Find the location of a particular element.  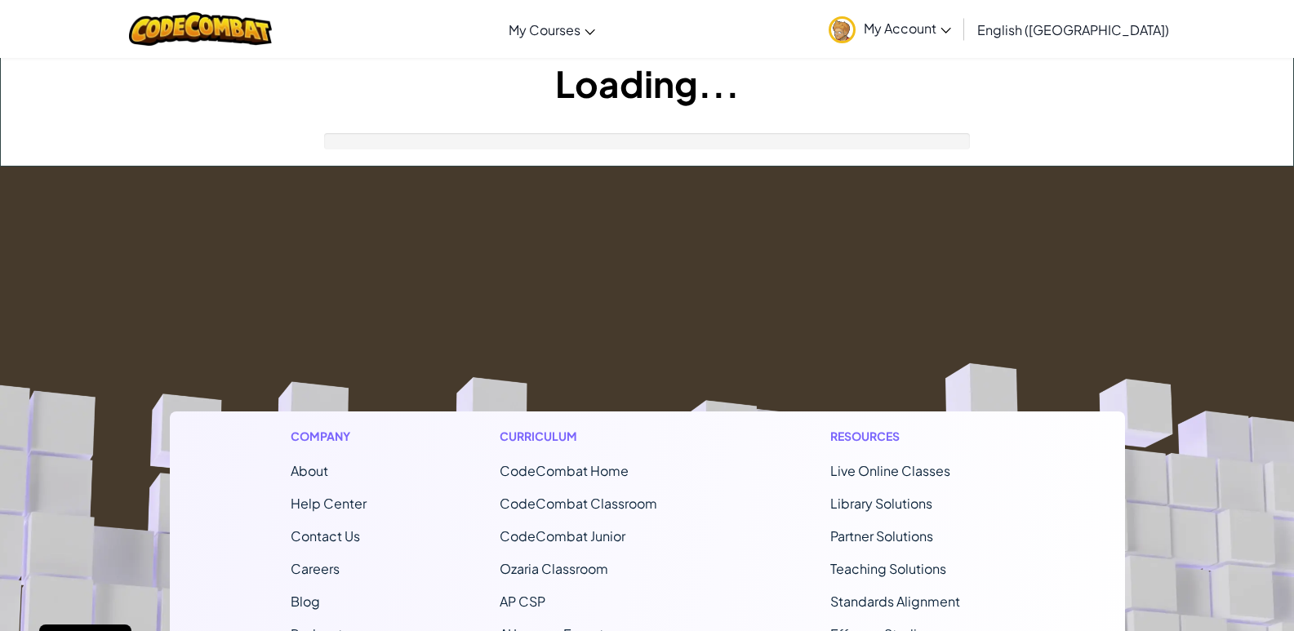

span: My Account is located at coordinates (907, 28).